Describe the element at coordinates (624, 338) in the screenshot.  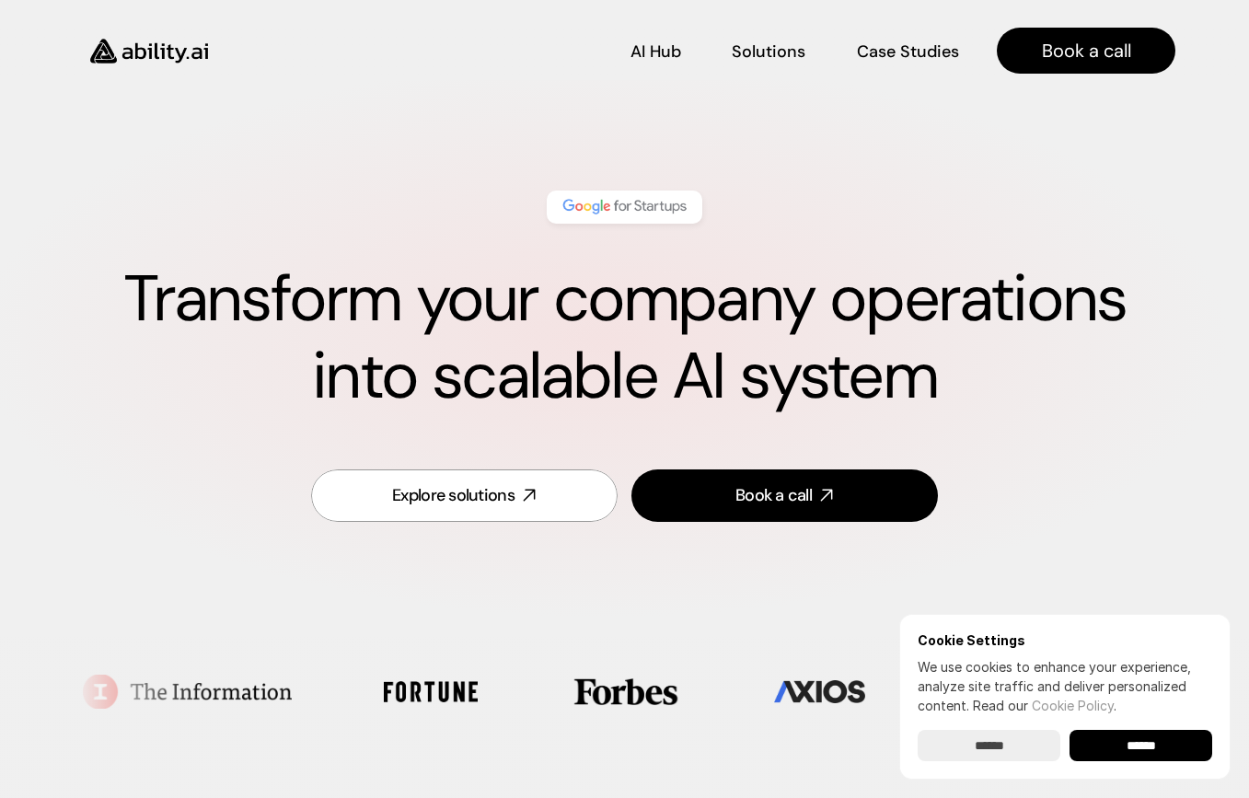
I see `h1: Transform your company operations into scalable AI system` at that location.